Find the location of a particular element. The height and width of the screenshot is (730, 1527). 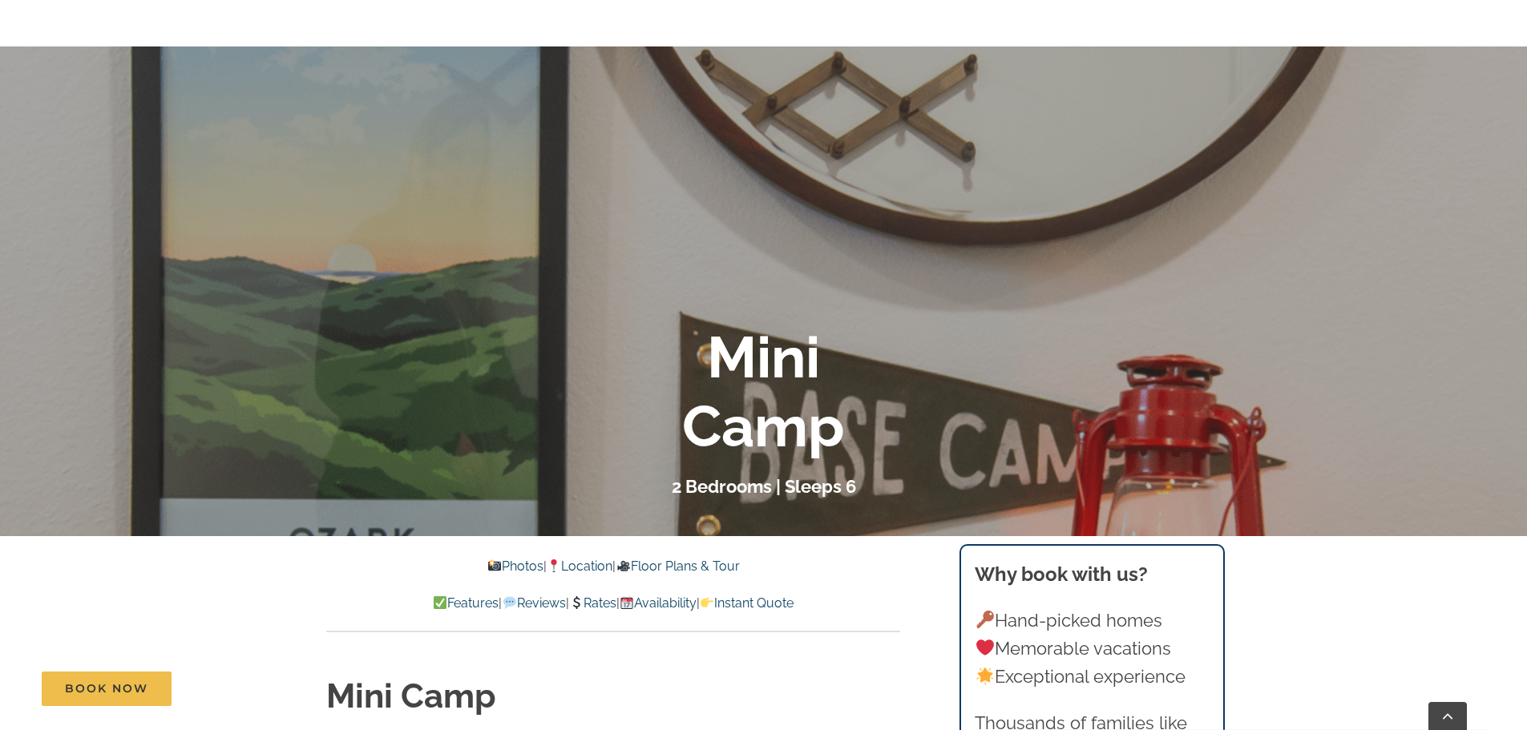

a: Reviews is located at coordinates (533, 603).